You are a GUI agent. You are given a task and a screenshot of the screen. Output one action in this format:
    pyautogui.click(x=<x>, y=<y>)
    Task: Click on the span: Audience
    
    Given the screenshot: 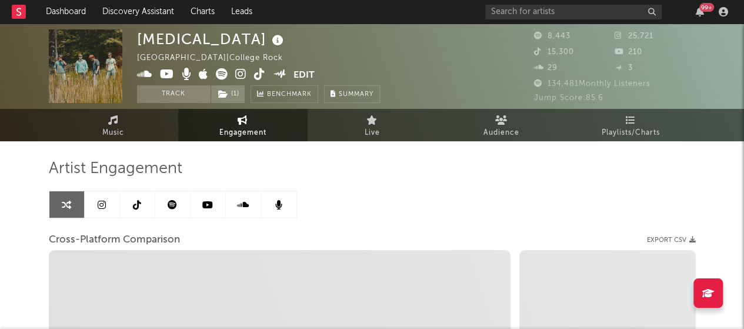 What is the action you would take?
    pyautogui.click(x=501, y=133)
    